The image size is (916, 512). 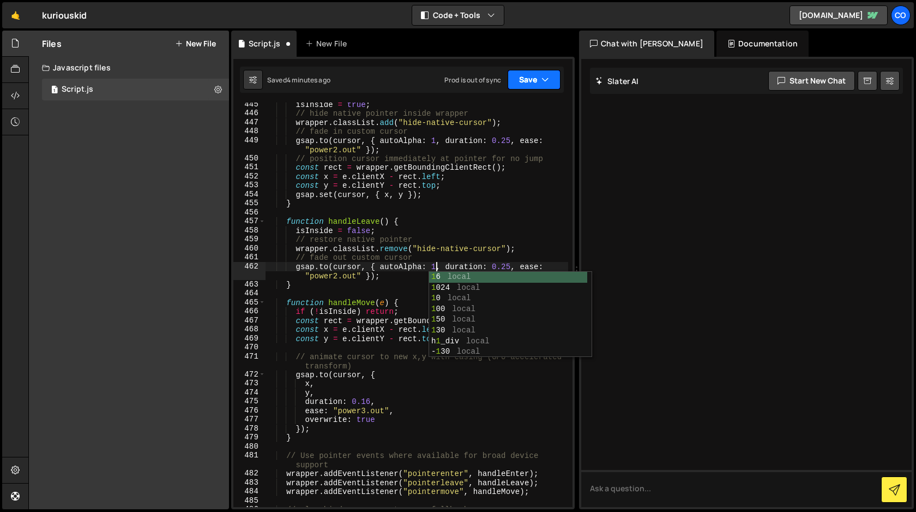 I want to click on div: 472, so click(x=249, y=374).